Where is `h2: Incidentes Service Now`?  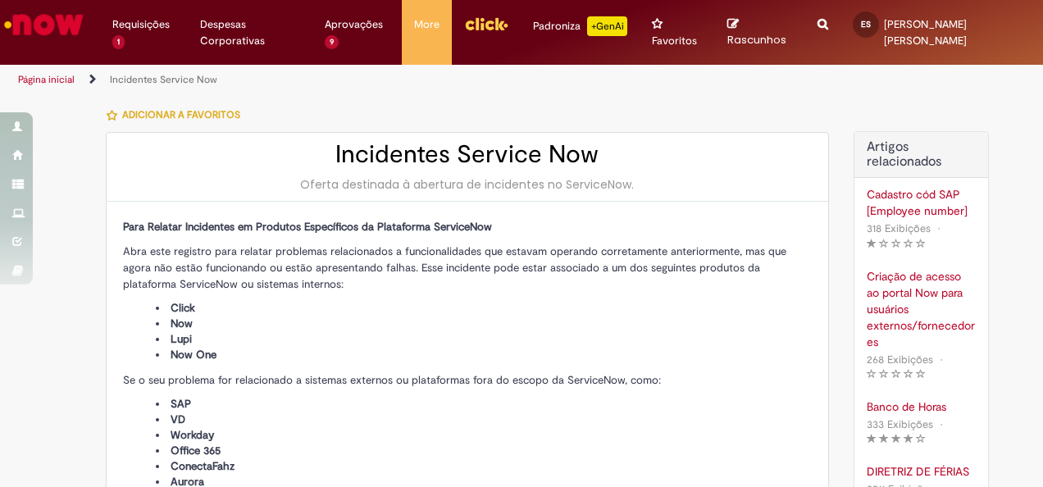
h2: Incidentes Service Now is located at coordinates (468, 154).